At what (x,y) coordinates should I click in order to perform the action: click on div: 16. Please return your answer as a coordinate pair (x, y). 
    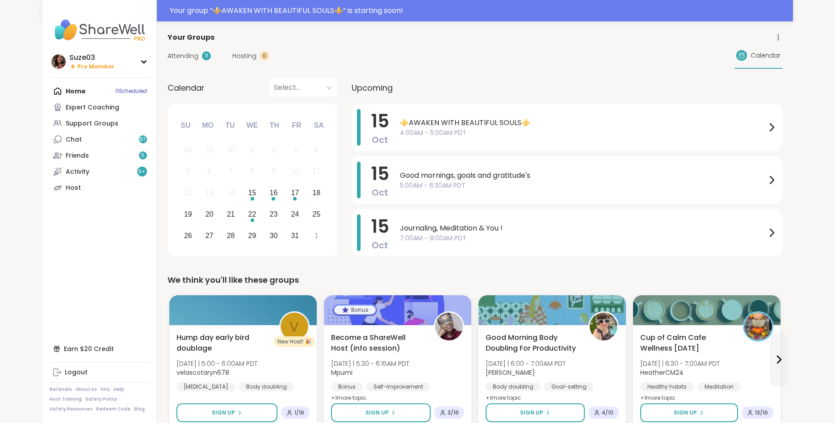
    Looking at the image, I should click on (274, 193).